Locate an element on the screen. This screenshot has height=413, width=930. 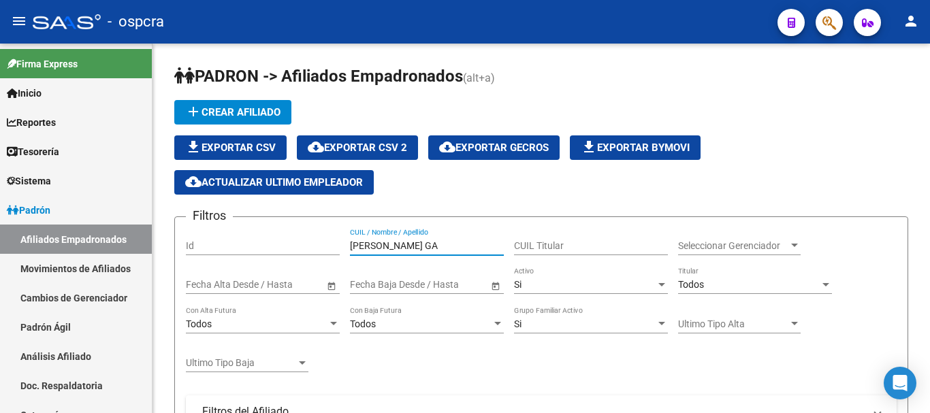
h3: Filtros is located at coordinates (209, 216).